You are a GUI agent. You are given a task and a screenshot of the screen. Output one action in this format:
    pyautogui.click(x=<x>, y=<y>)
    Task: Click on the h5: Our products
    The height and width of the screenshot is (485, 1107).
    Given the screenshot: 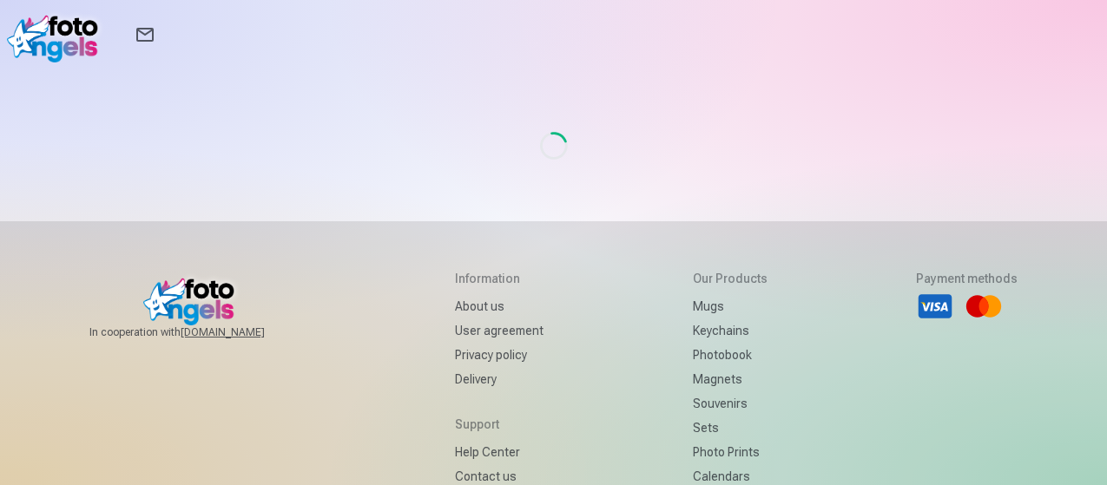 What is the action you would take?
    pyautogui.click(x=730, y=279)
    